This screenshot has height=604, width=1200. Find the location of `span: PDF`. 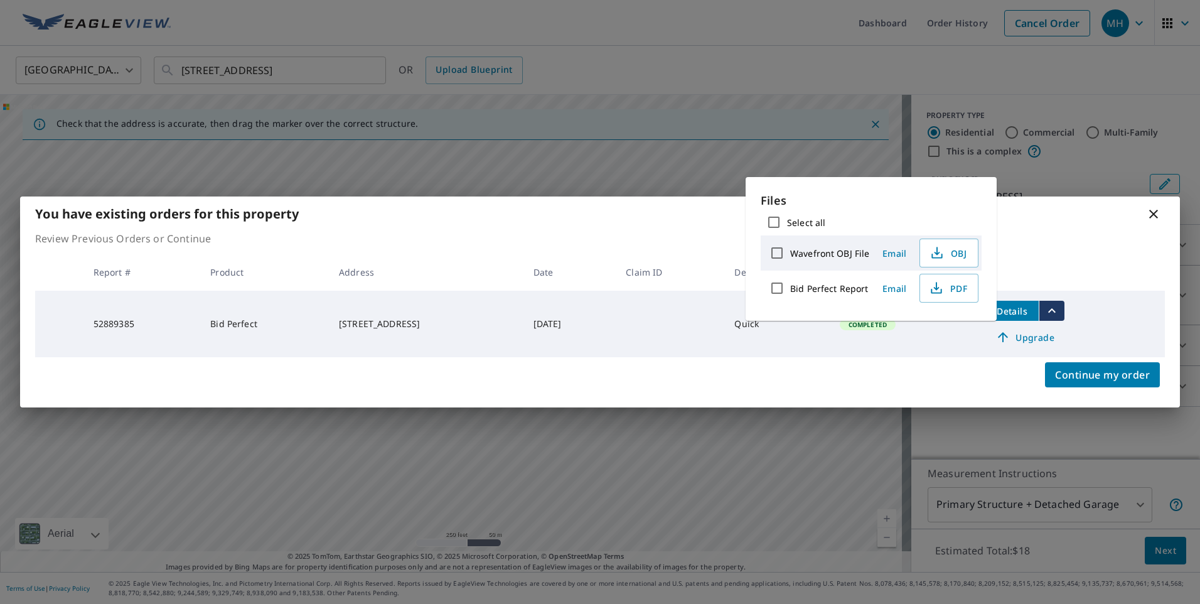

span: PDF is located at coordinates (948, 288).